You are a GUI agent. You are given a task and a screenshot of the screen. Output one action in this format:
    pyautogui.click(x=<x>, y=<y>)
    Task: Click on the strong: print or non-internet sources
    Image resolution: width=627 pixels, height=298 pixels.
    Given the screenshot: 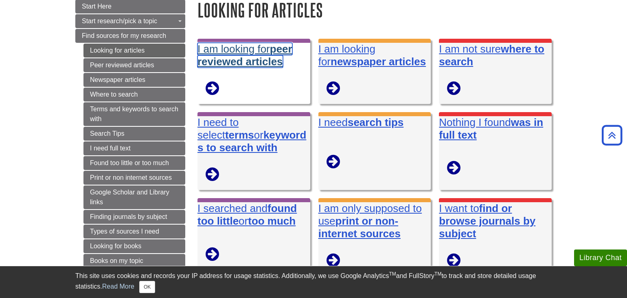 What is the action you would take?
    pyautogui.click(x=359, y=227)
    